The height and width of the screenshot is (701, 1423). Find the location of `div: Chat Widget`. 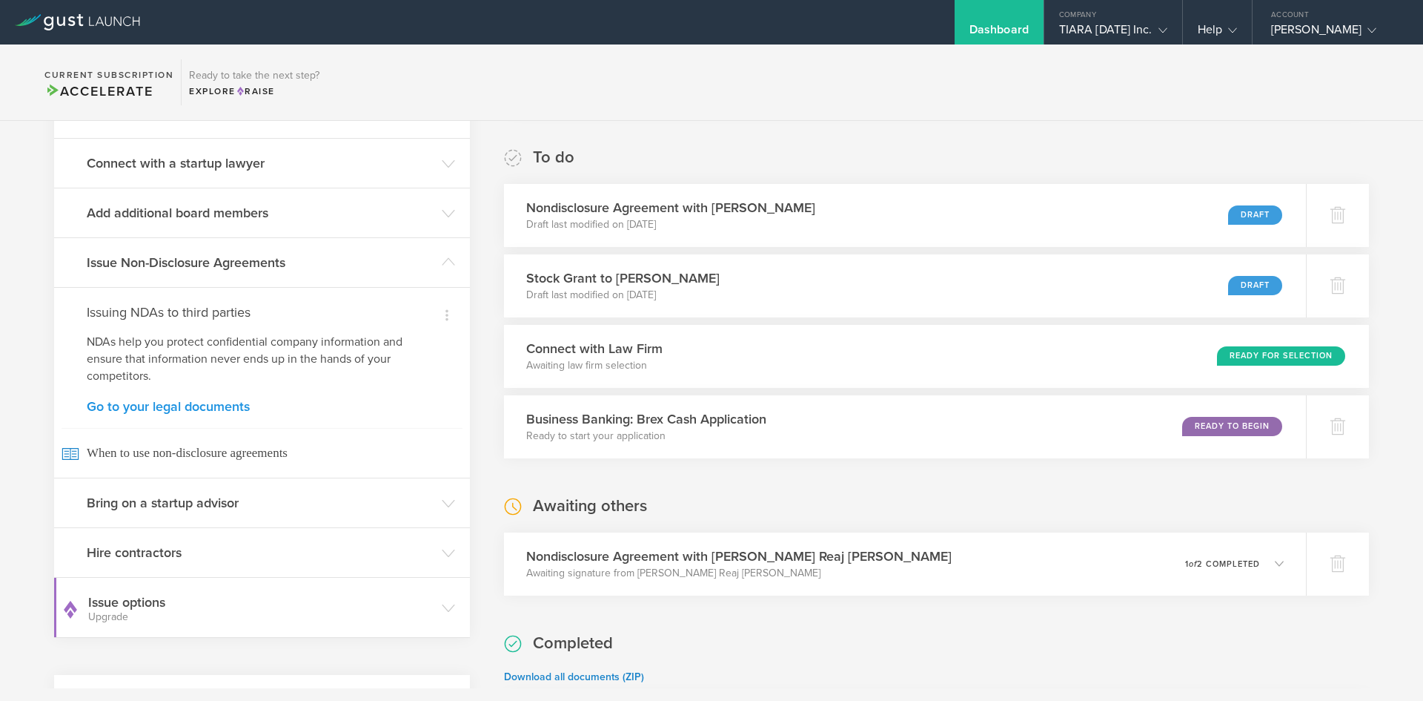

div: Chat Widget is located at coordinates (1386, 665).